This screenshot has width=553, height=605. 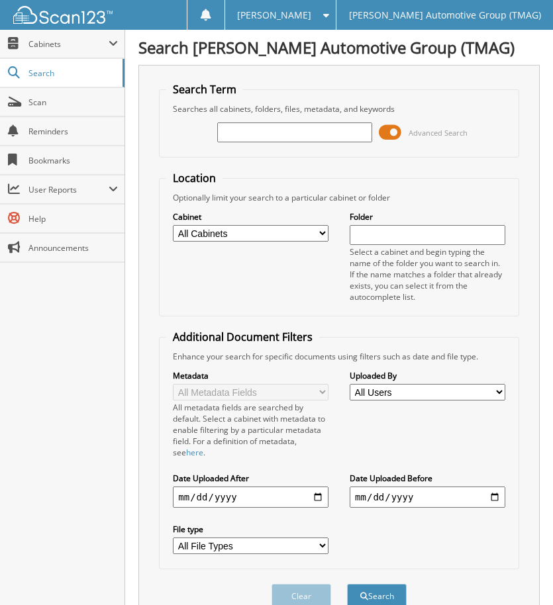 I want to click on span: Announcements, so click(x=73, y=248).